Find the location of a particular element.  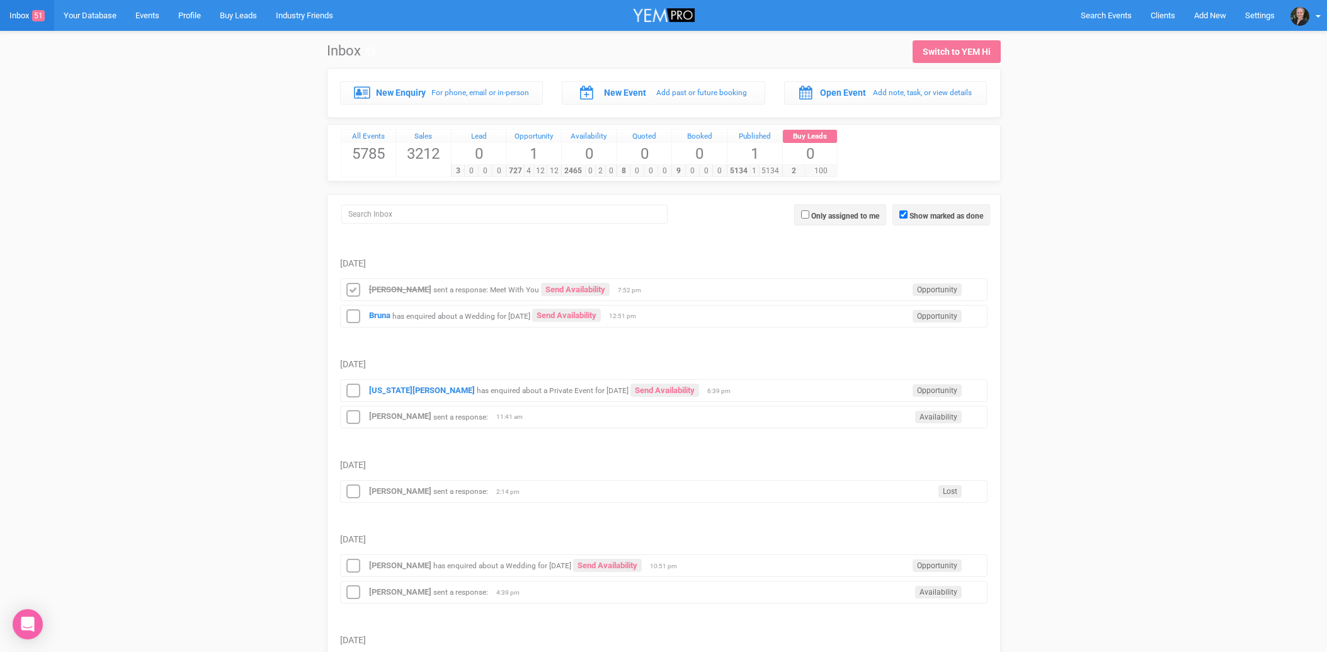

span: 2465 is located at coordinates (573, 171).